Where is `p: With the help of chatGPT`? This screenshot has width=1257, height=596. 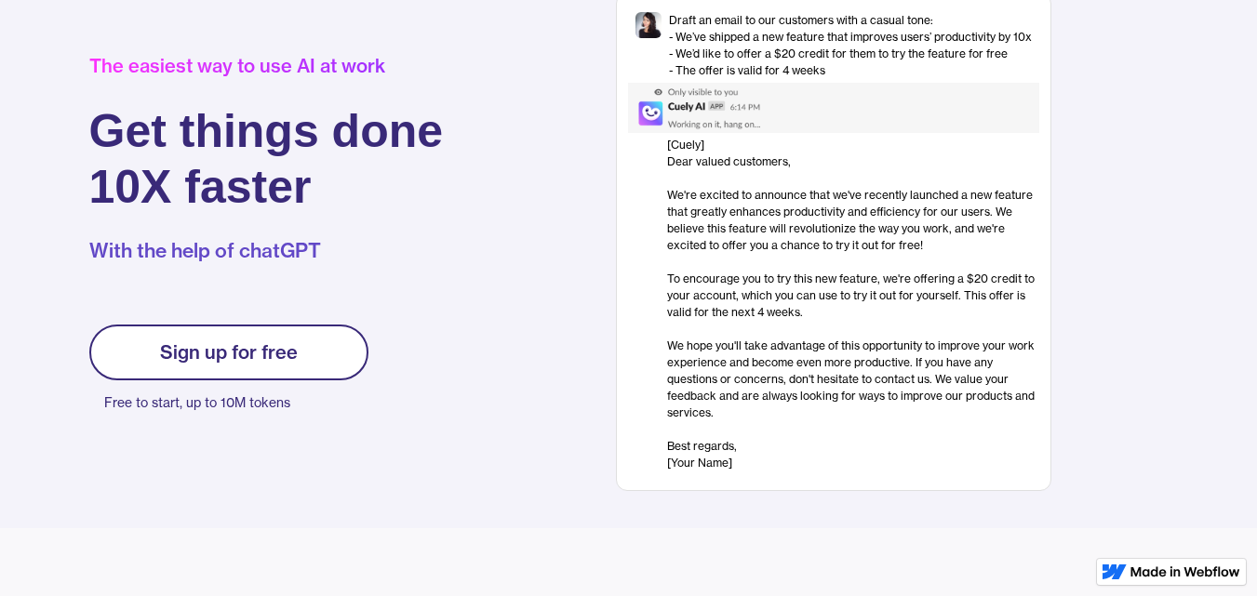 p: With the help of chatGPT is located at coordinates (266, 251).